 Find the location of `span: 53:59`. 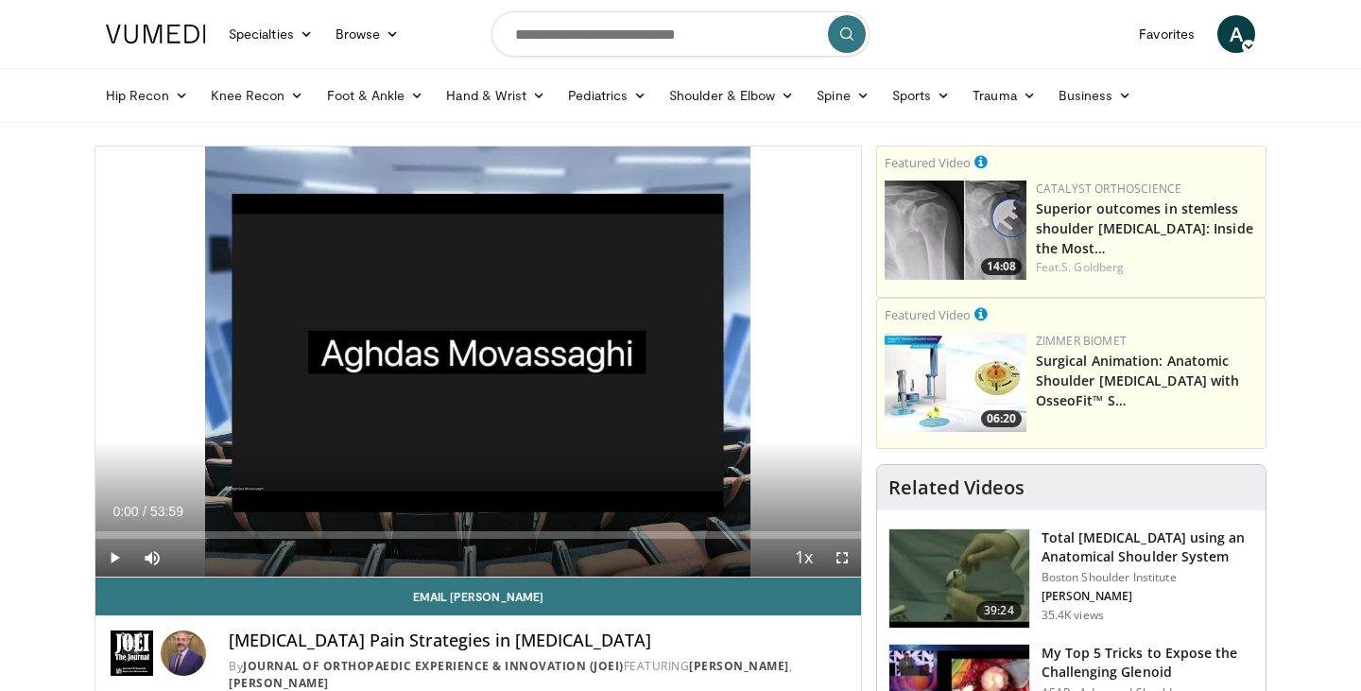

span: 53:59 is located at coordinates (166, 511).